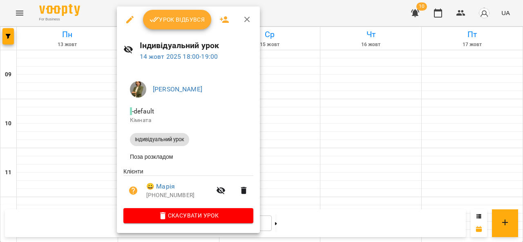  What do you see at coordinates (179, 56) in the screenshot?
I see `a: 14 жовт 2025 18:00-19:00` at bounding box center [179, 56].